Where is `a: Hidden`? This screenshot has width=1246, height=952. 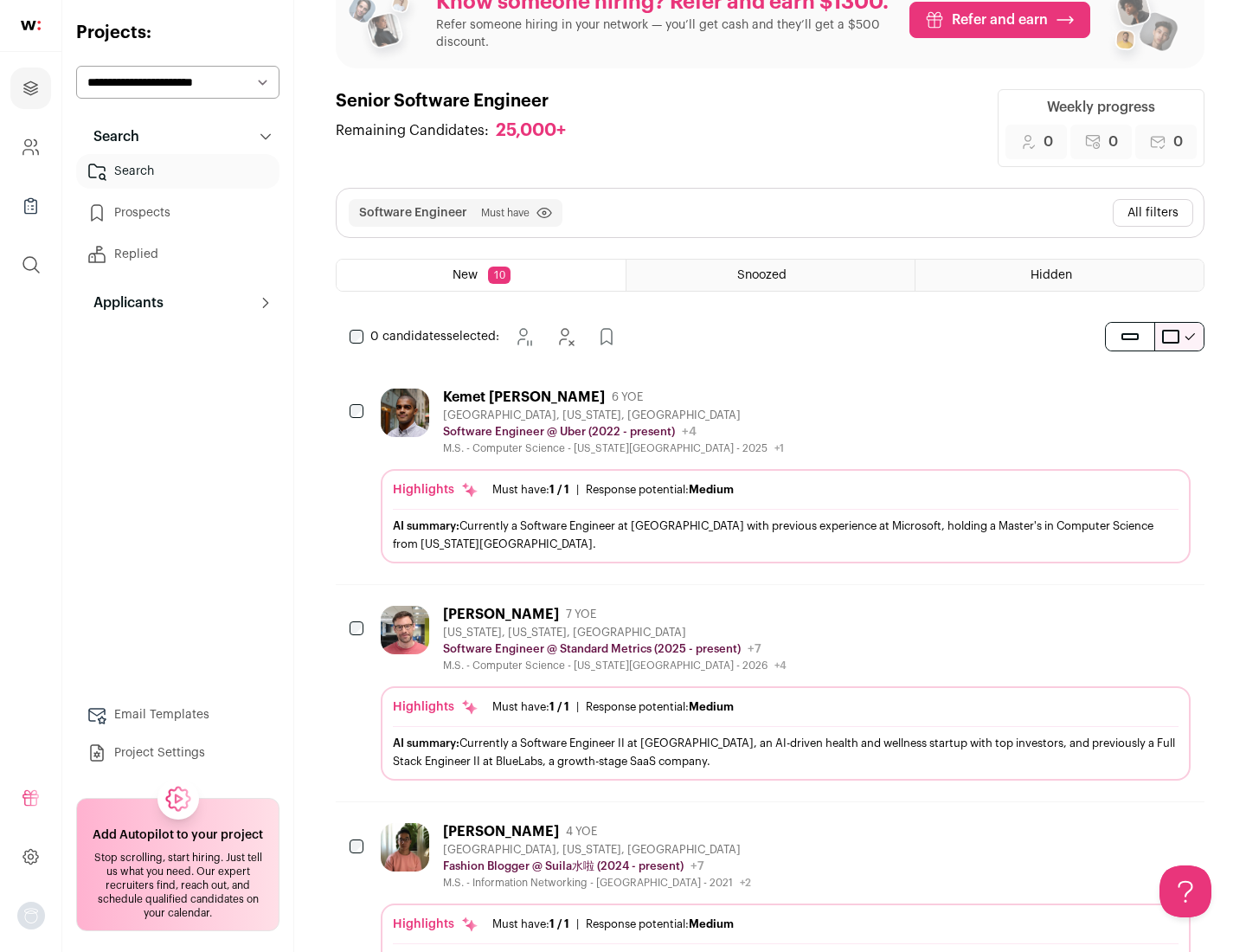
a: Hidden is located at coordinates (1059, 275).